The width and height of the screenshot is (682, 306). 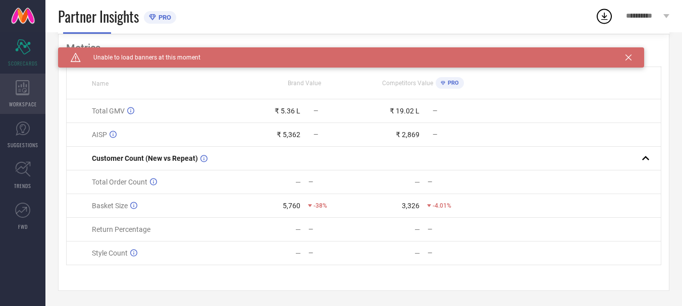 I want to click on span: Brand Value, so click(x=304, y=83).